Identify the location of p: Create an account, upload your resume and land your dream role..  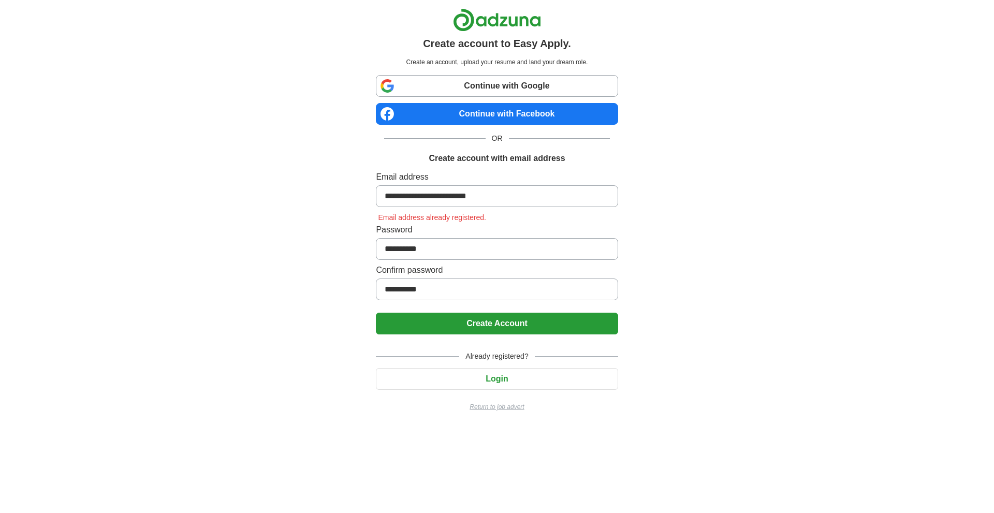
(496, 62).